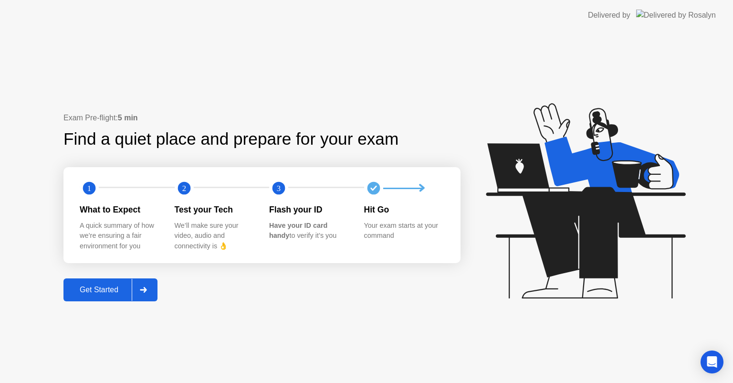  I want to click on div: A quick summary of how we’re ensuring a fair environment for you, so click(119, 236).